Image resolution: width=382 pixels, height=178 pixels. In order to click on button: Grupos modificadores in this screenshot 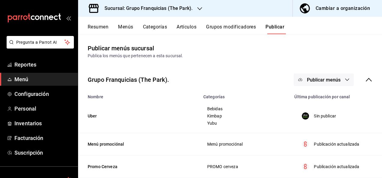, I will do `click(231, 29)`.